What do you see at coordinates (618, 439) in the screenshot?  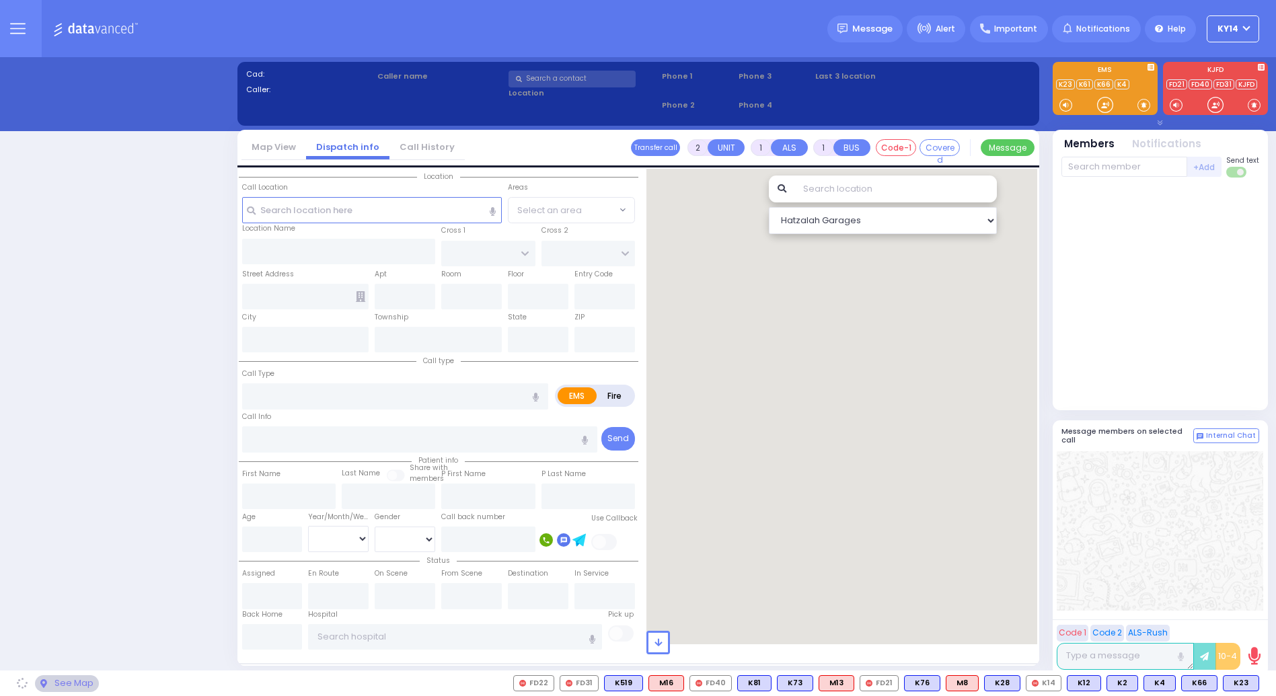 I see `button: Send` at bounding box center [618, 439].